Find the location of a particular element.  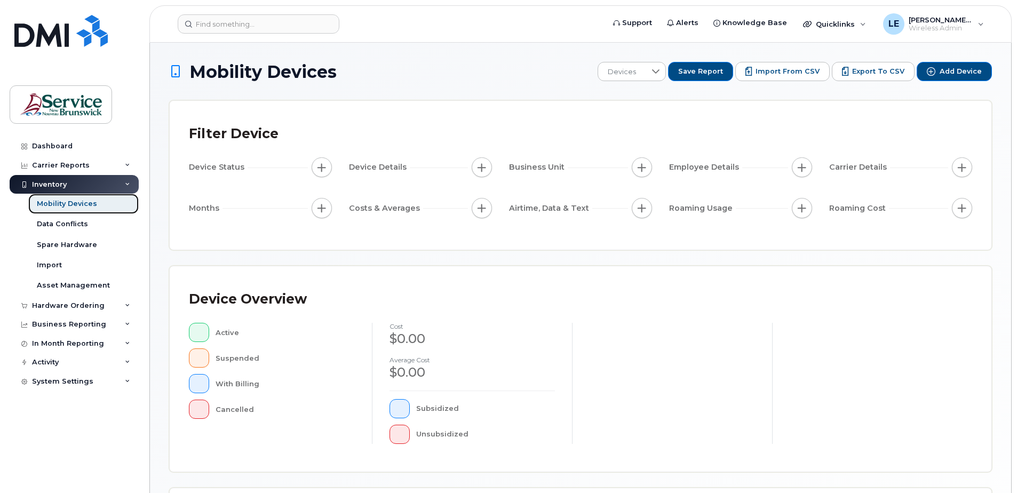

span: Add Device is located at coordinates (960, 71).